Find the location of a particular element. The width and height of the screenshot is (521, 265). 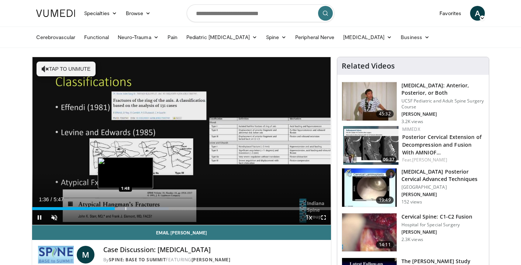

a: Neuro-Trauma is located at coordinates (138, 37).